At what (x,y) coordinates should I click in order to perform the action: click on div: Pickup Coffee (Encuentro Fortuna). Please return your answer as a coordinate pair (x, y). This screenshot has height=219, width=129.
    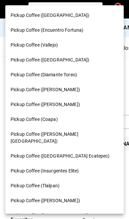
    Looking at the image, I should click on (64, 30).